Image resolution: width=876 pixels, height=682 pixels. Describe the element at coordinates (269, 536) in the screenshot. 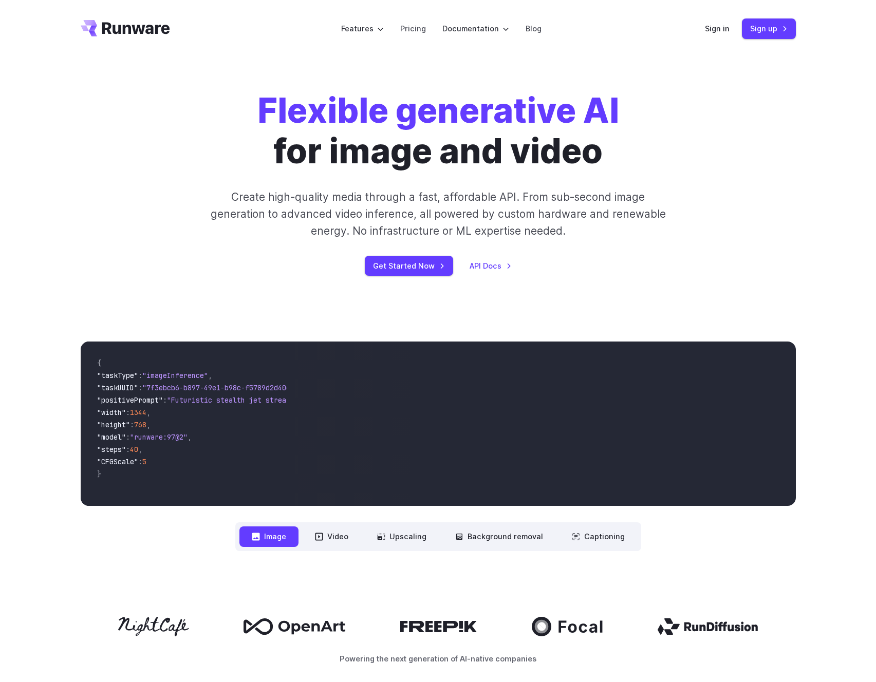

I see `button: Image` at that location.